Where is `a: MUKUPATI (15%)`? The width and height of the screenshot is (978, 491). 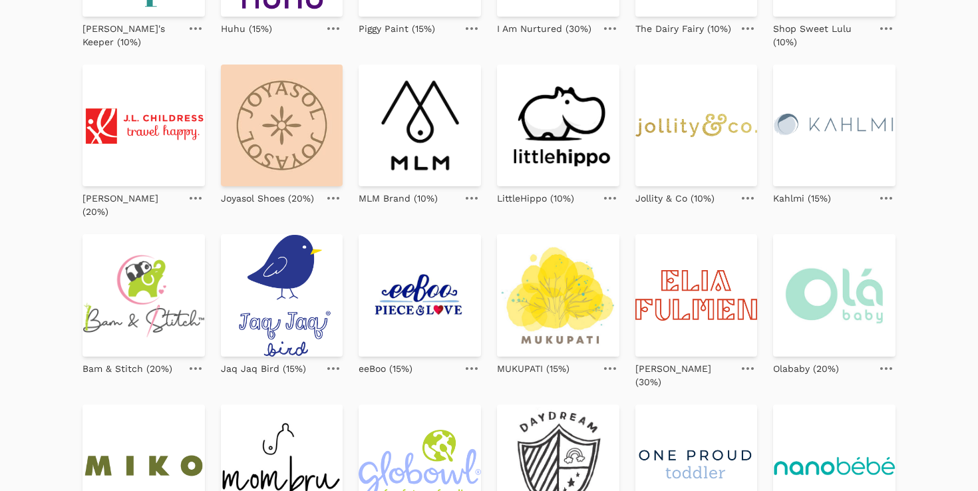 a: MUKUPATI (15%) is located at coordinates (533, 366).